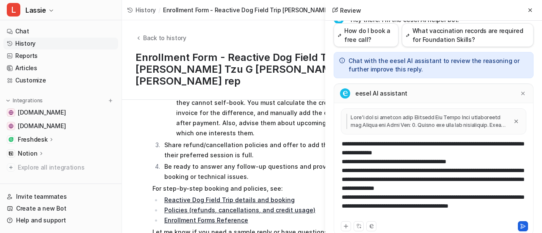 This screenshot has height=233, width=542. I want to click on p: For step-by-step booking and policies, see:, so click(276, 189).